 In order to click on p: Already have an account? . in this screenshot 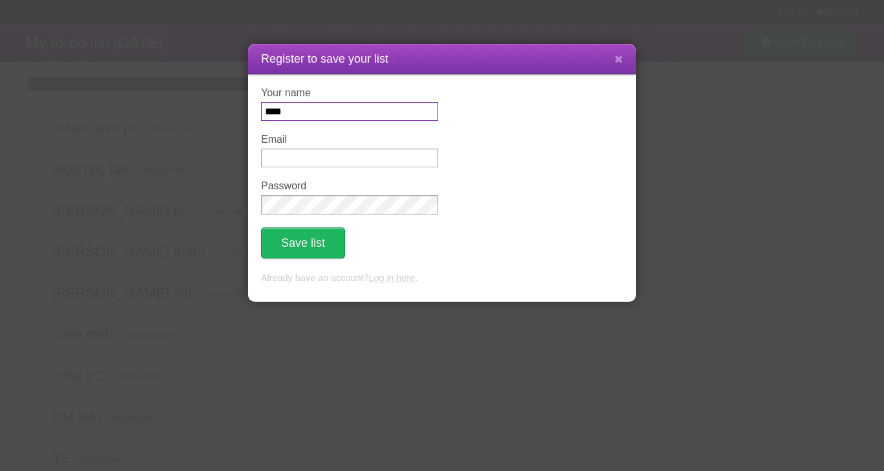, I will do `click(442, 278)`.